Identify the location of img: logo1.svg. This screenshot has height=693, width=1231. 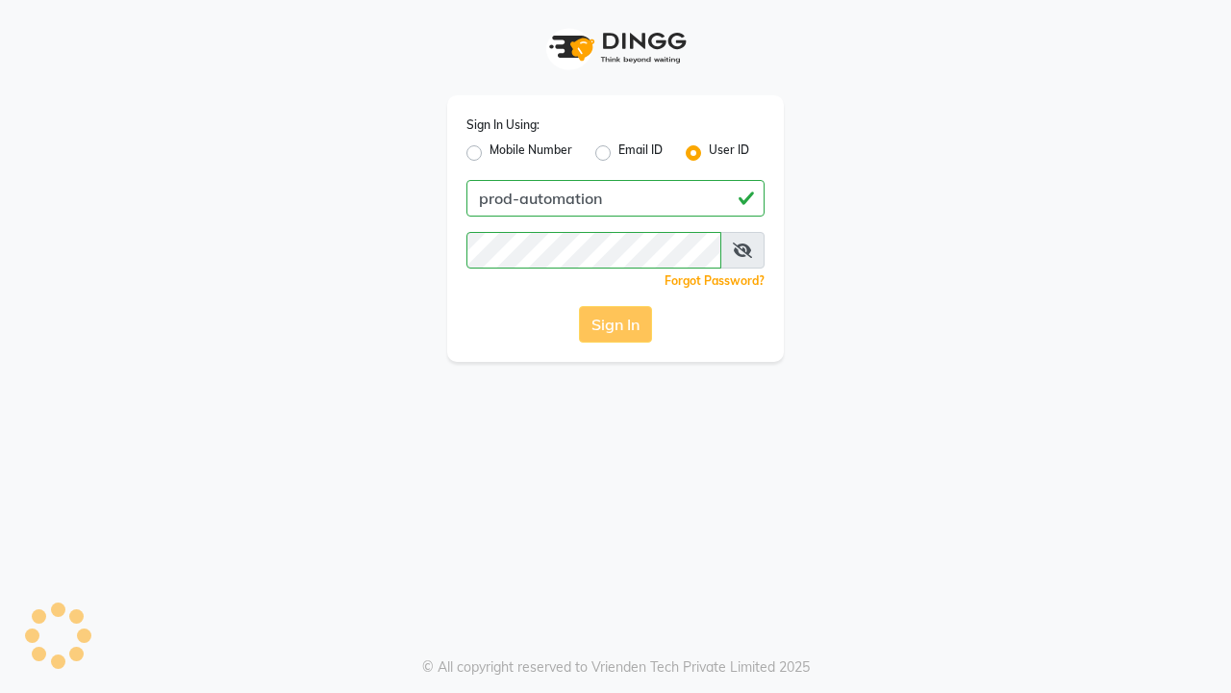
(616, 47).